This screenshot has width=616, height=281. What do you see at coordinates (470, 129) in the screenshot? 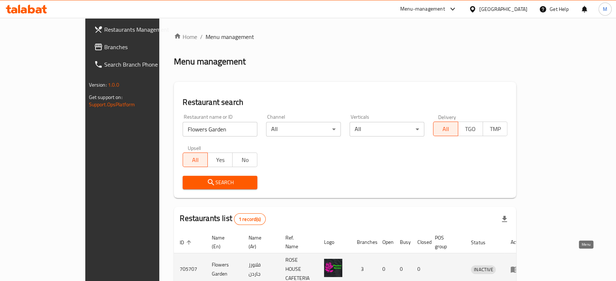
I see `span: TGO` at bounding box center [470, 129].